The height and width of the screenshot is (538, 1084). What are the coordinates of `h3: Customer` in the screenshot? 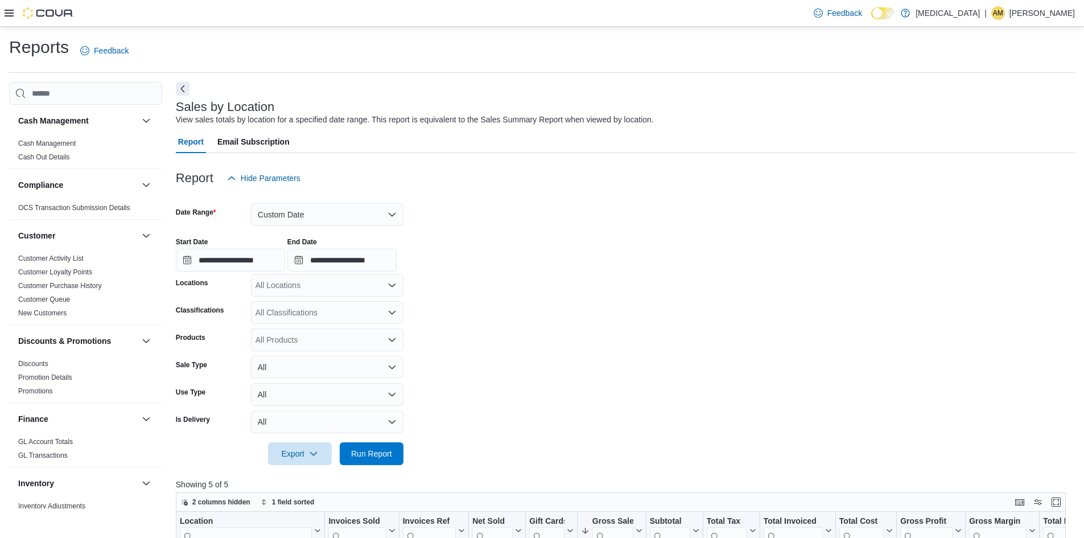 It's located at (36, 236).